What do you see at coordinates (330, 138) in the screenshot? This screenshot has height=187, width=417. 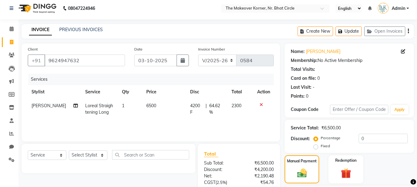 I see `label: Percentage` at bounding box center [330, 138].